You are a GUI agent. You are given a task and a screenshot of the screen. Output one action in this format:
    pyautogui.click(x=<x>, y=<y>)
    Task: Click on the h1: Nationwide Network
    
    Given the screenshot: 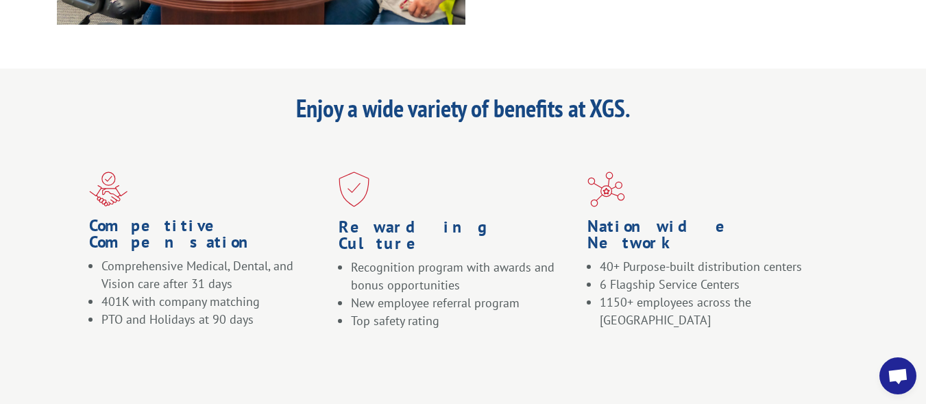 What is the action you would take?
    pyautogui.click(x=712, y=238)
    